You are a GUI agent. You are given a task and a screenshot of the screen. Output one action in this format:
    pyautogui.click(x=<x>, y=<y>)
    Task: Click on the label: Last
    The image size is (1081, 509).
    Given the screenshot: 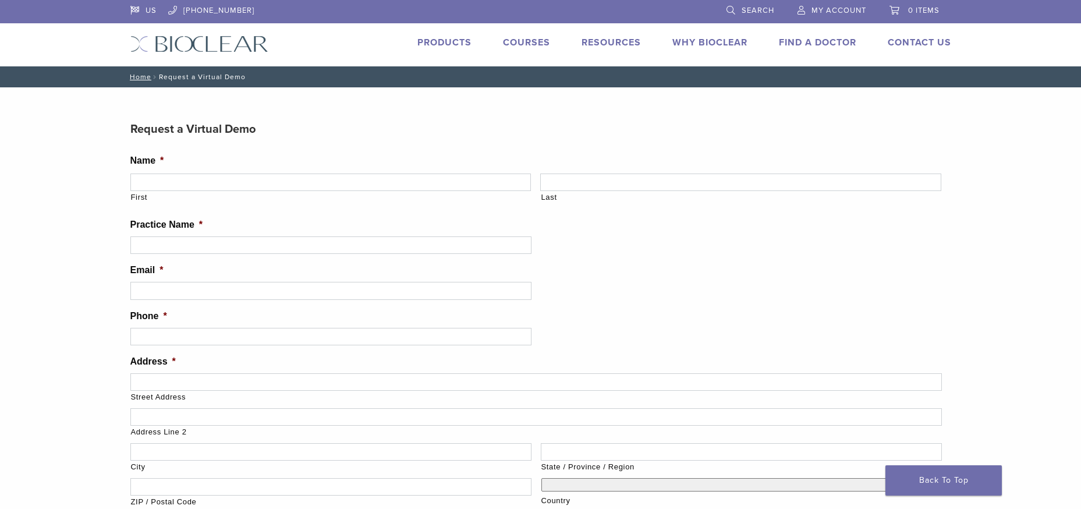 What is the action you would take?
    pyautogui.click(x=741, y=197)
    